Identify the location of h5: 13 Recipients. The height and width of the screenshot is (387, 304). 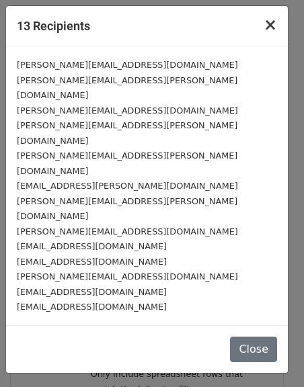
(53, 26).